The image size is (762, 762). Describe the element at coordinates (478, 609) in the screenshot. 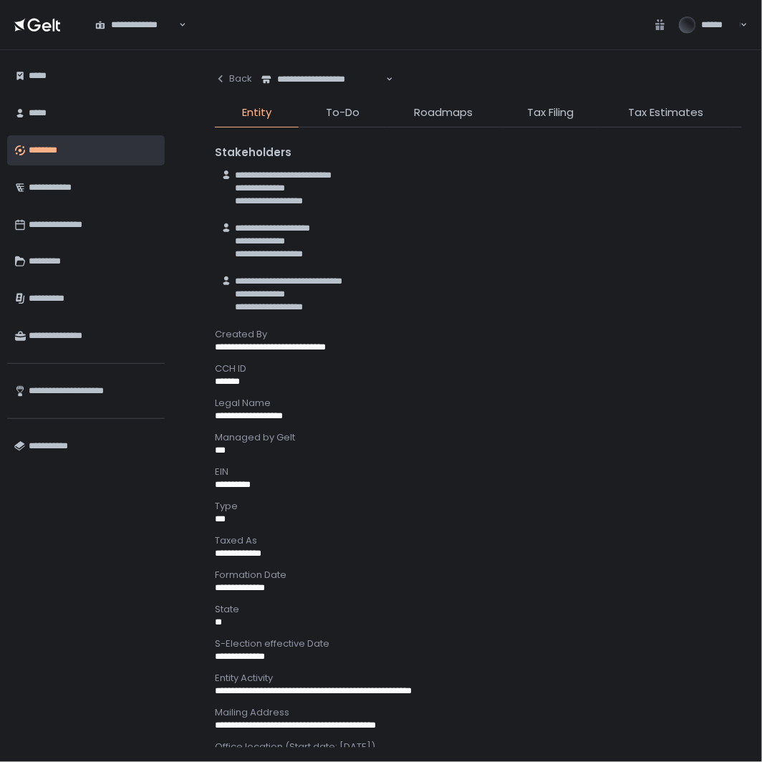

I see `div: State` at that location.